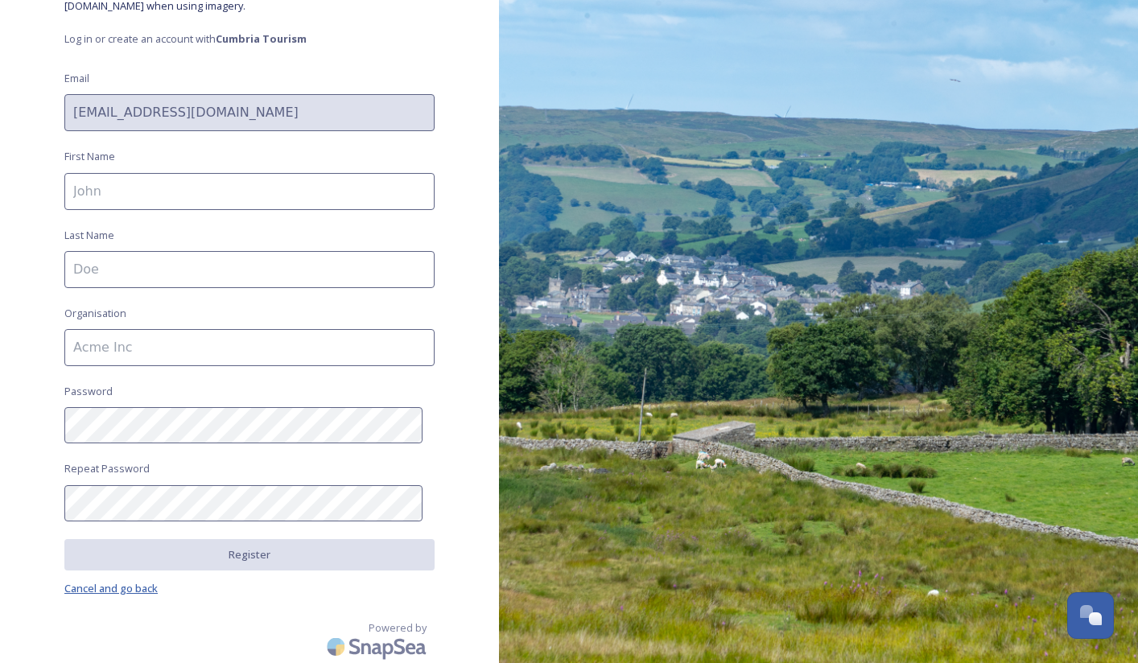  What do you see at coordinates (76, 78) in the screenshot?
I see `span: Email` at bounding box center [76, 78].